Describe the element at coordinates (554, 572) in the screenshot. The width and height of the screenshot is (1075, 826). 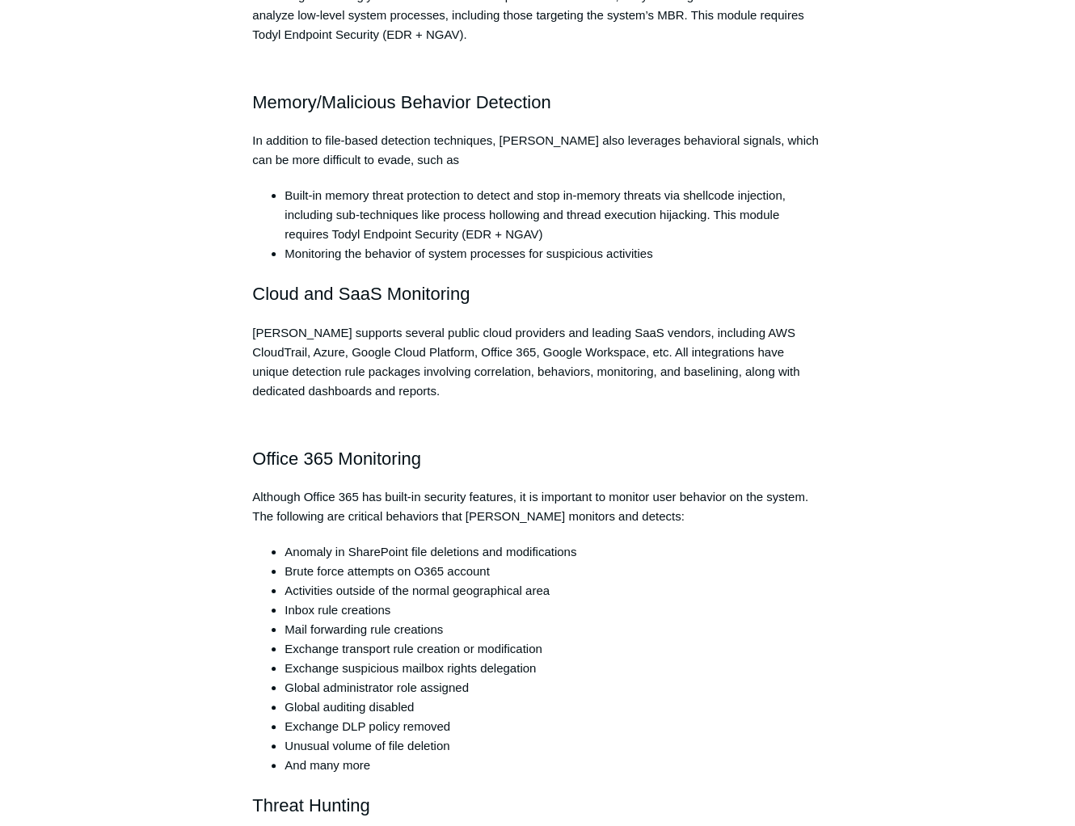
I see `li: Brute force attempts on O365 account` at that location.